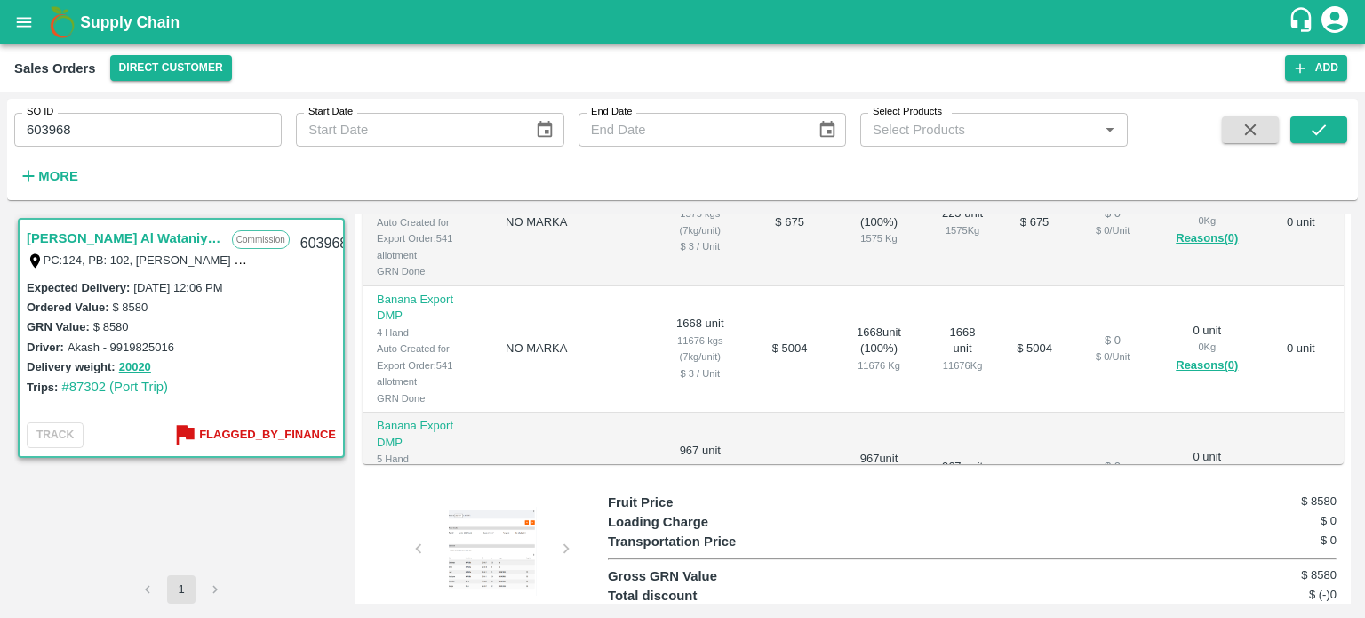 The width and height of the screenshot is (1365, 618). What do you see at coordinates (78, 287) in the screenshot?
I see `label: Expected Delivery :` at bounding box center [78, 287].